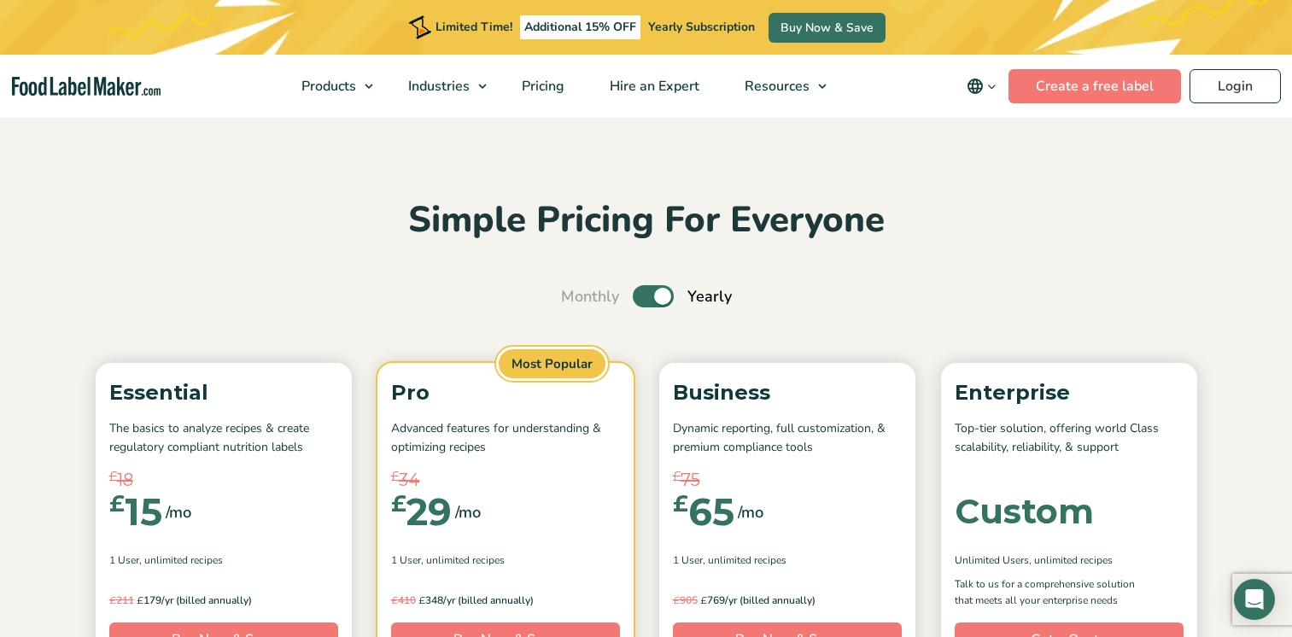 The width and height of the screenshot is (1292, 637). I want to click on span: Unlimited Users, so click(992, 560).